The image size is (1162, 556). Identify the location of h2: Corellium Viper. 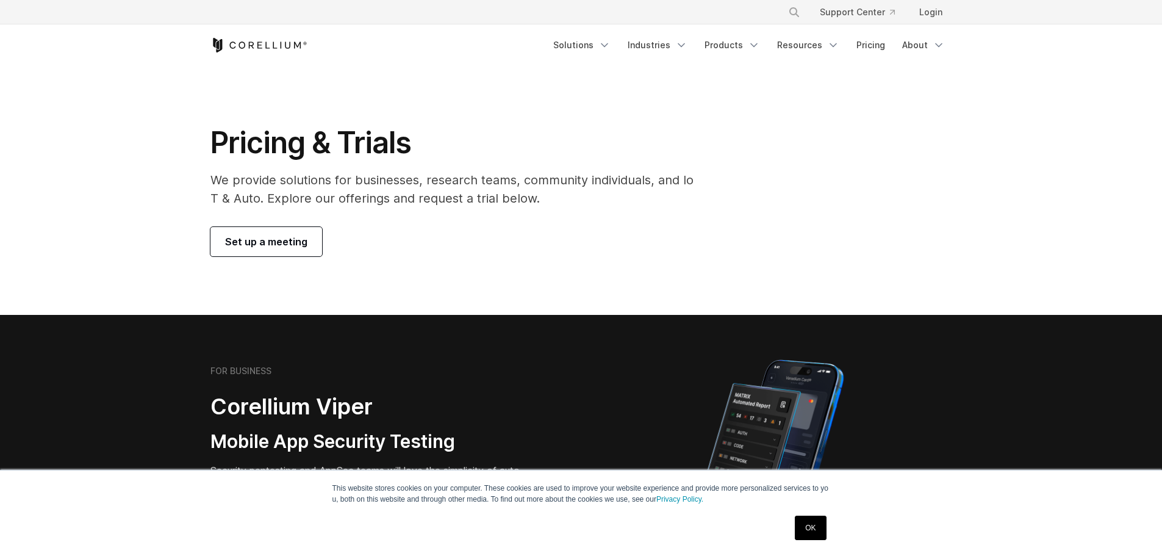
(367, 406).